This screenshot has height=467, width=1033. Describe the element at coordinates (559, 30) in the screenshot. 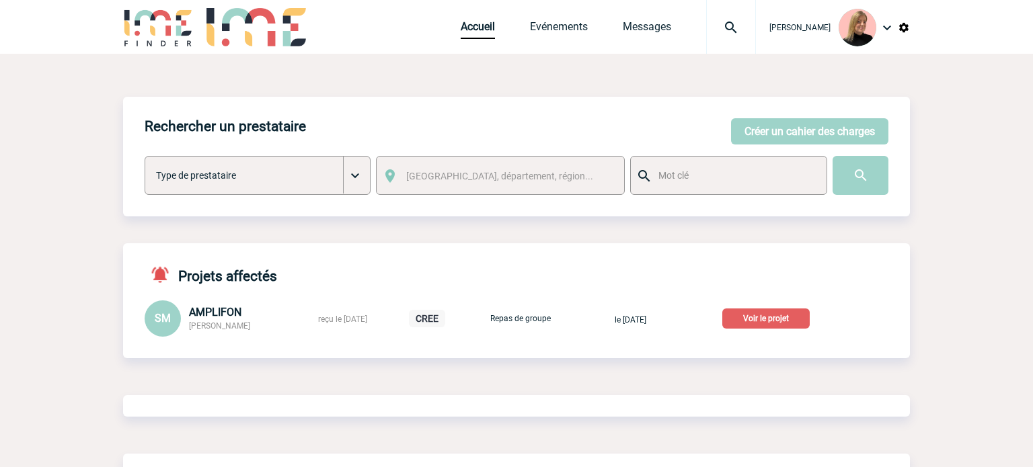

I see `a: Evénements` at that location.